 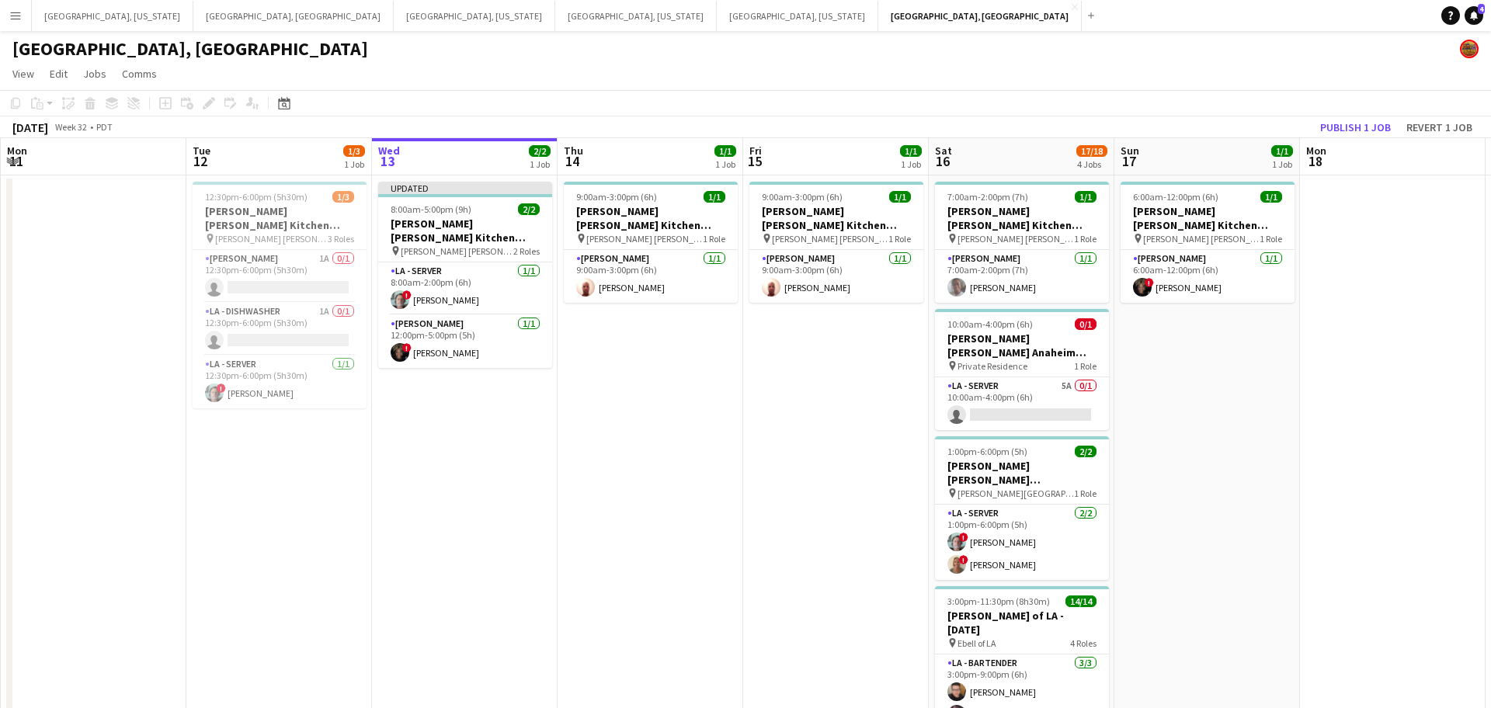 What do you see at coordinates (987, 451) in the screenshot?
I see `span: 1:00pm-6:00pm (5h)` at bounding box center [987, 451].